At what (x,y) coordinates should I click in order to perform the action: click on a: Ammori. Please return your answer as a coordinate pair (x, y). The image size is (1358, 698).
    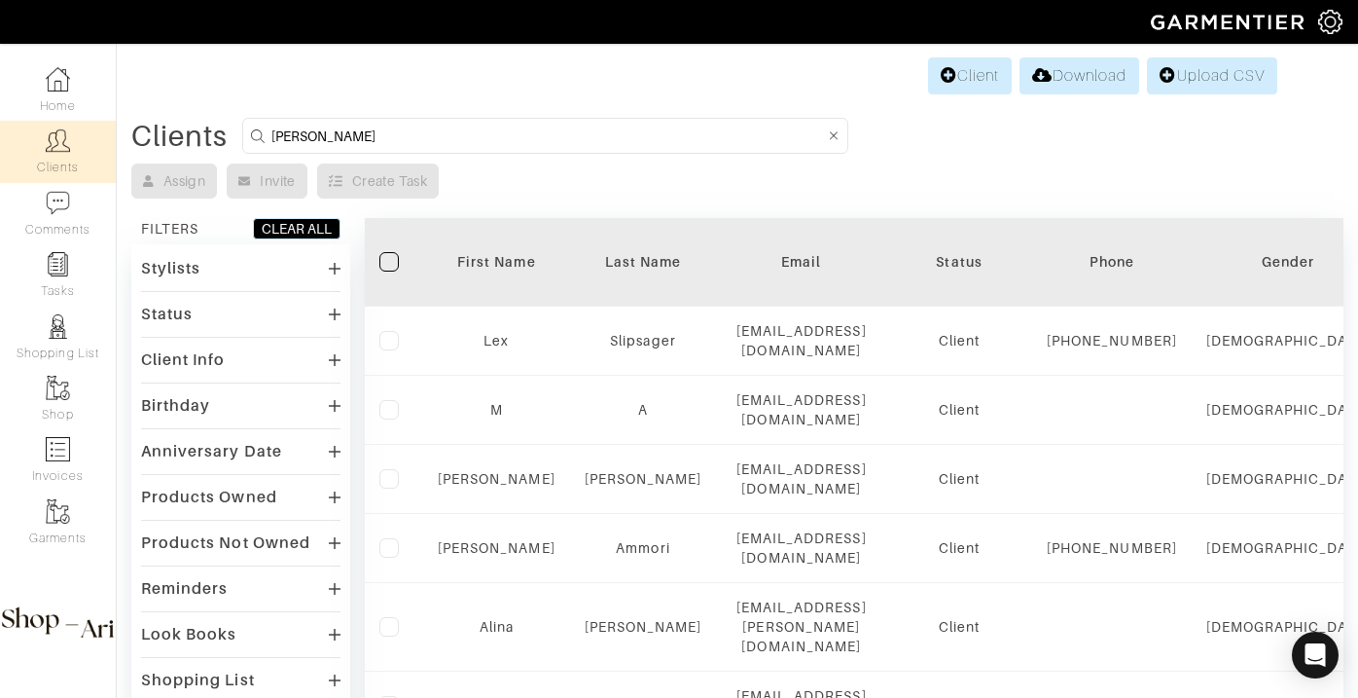
    Looking at the image, I should click on (642, 548).